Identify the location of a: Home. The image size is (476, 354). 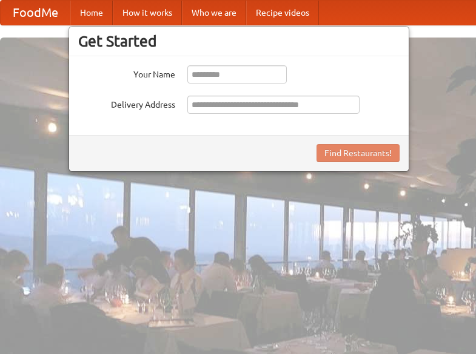
(91, 13).